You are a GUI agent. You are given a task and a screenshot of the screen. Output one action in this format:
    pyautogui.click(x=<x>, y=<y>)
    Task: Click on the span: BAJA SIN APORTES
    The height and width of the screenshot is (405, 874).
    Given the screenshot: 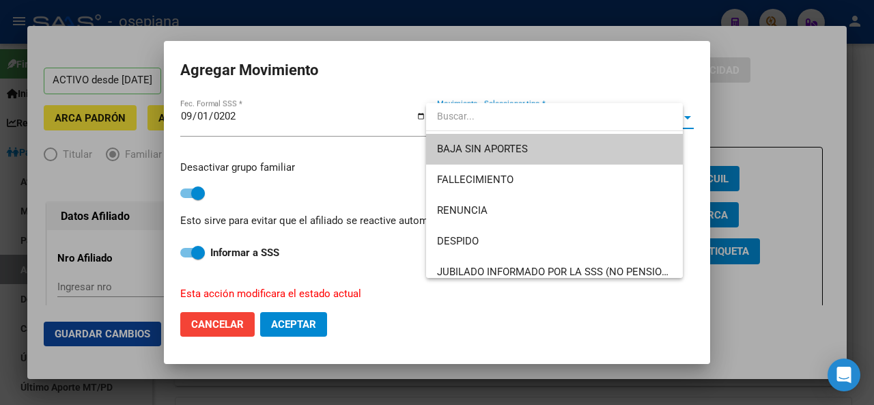 What is the action you would take?
    pyautogui.click(x=482, y=149)
    